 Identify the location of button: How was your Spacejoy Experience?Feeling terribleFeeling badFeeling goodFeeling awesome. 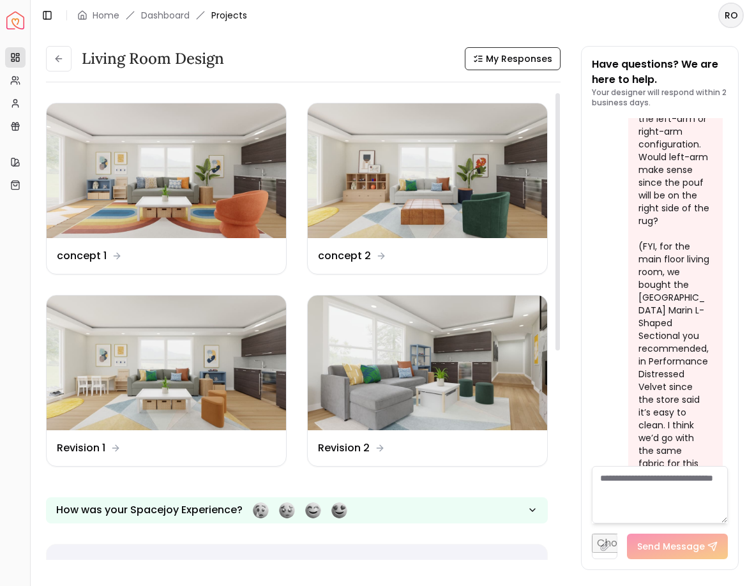
(297, 510).